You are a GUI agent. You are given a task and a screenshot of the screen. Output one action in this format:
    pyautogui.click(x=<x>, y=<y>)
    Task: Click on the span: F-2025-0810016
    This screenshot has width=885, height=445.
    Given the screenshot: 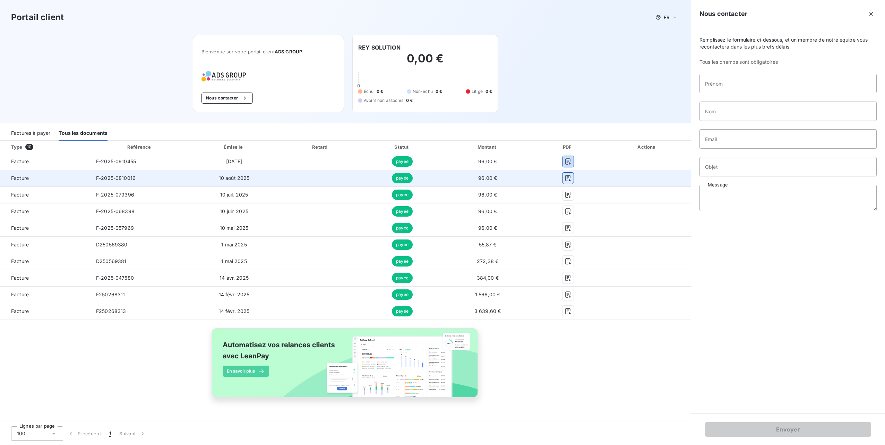 What is the action you would take?
    pyautogui.click(x=116, y=178)
    